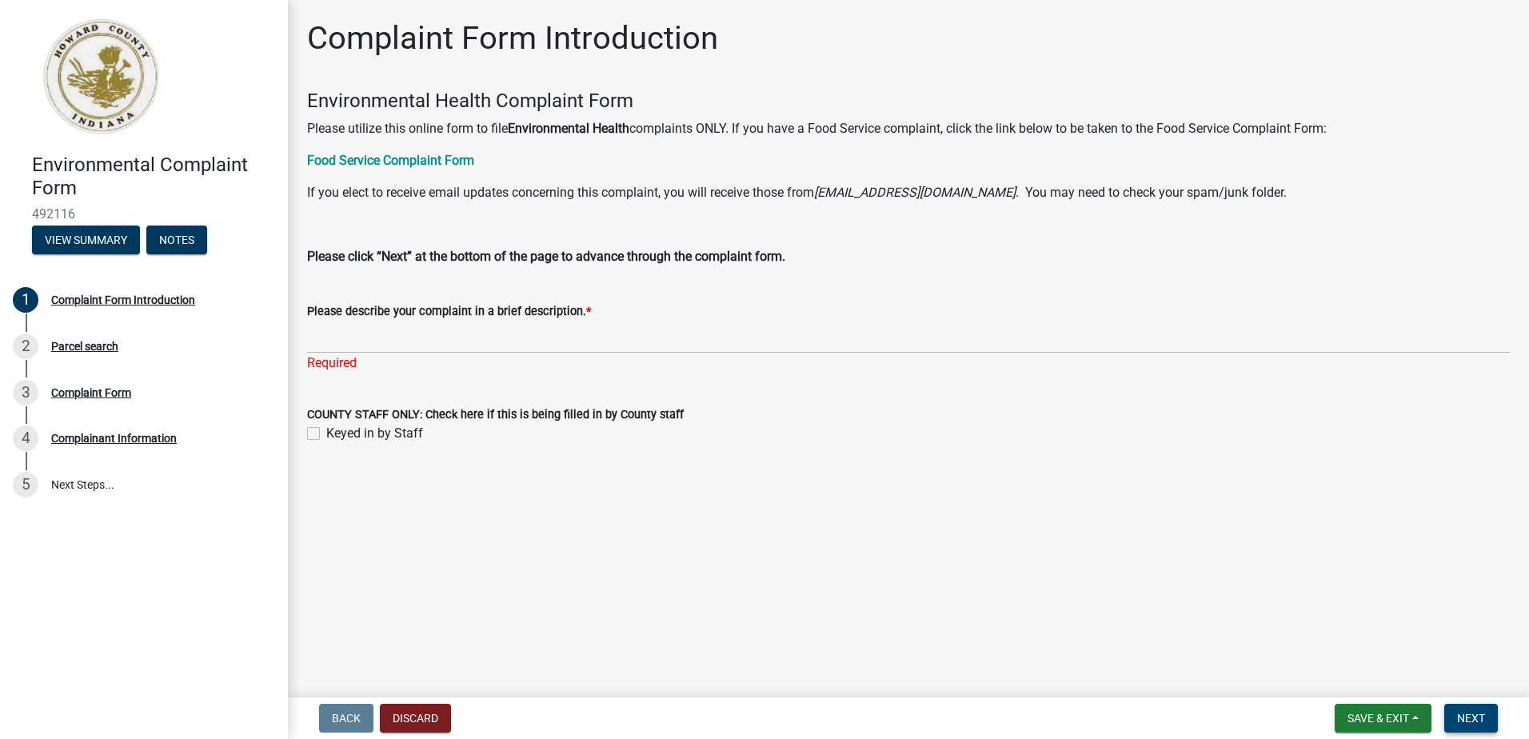 The image size is (1529, 739). I want to click on strong: Food Service Complaint Form, so click(390, 160).